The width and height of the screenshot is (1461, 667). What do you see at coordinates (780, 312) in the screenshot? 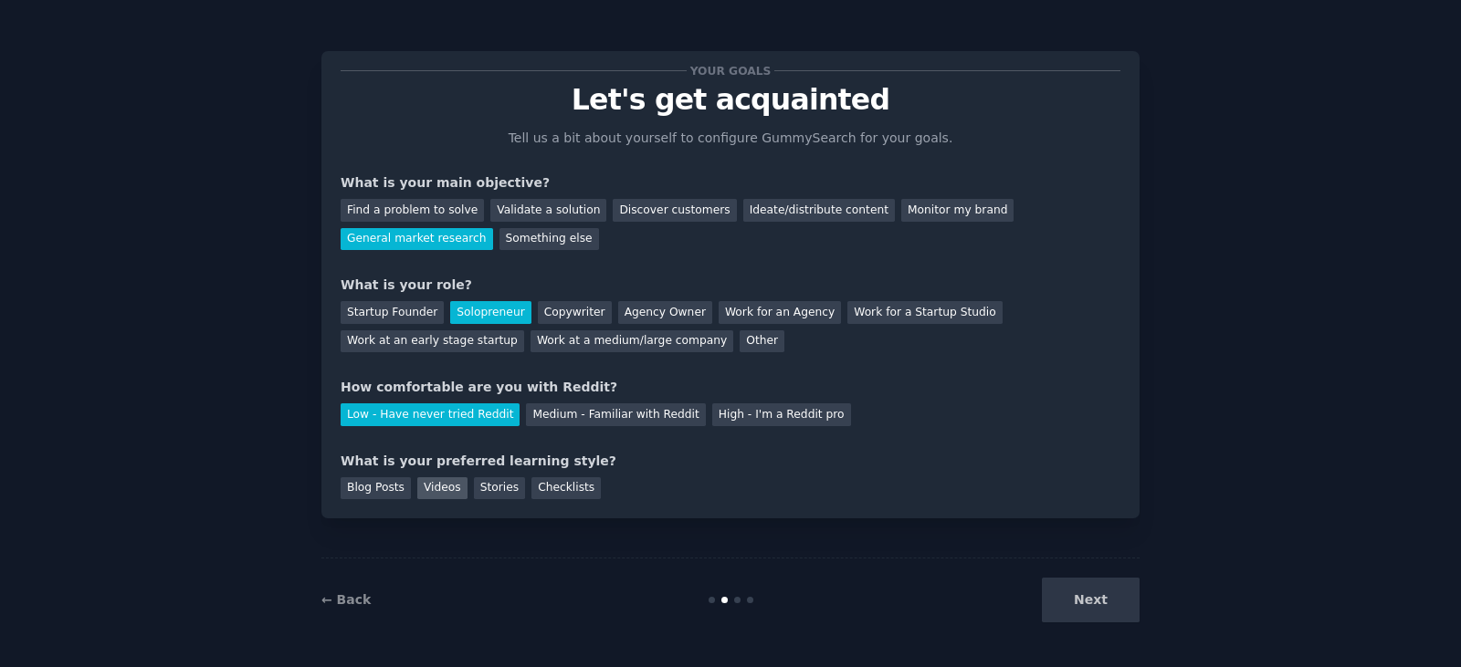
I see `div: Work for an Agency` at bounding box center [780, 312].